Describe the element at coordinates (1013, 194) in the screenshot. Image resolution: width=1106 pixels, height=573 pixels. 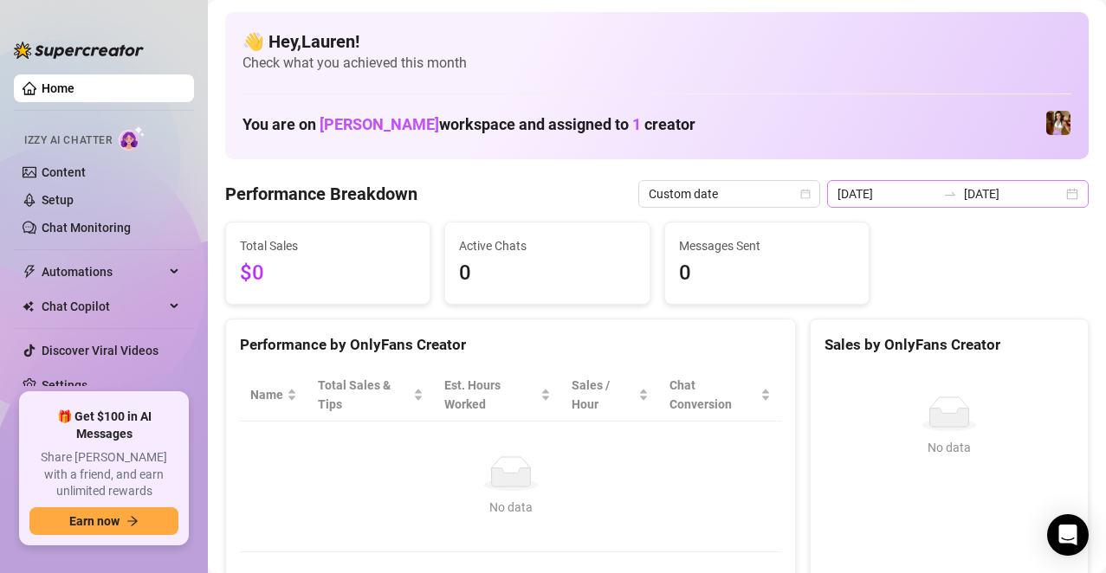
I see `input: End date` at that location.